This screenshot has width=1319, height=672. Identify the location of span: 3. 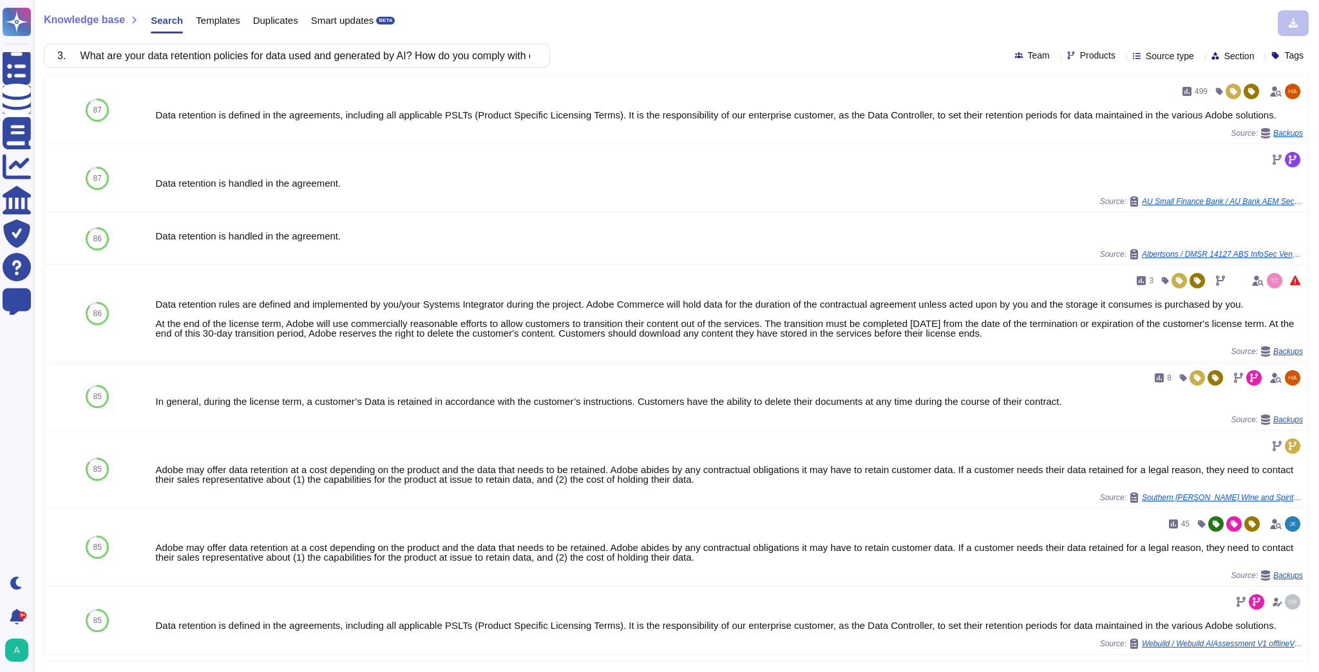
(1151, 281).